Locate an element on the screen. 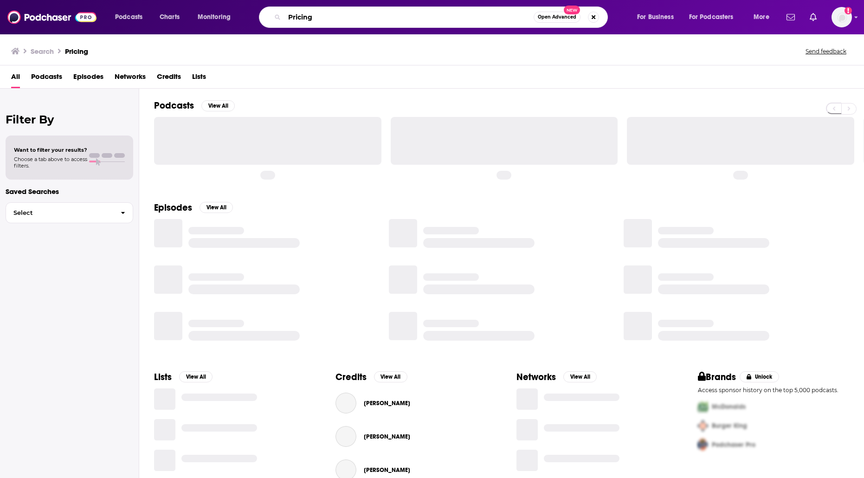 The height and width of the screenshot is (478, 864). a: ListsView All is located at coordinates (183, 377).